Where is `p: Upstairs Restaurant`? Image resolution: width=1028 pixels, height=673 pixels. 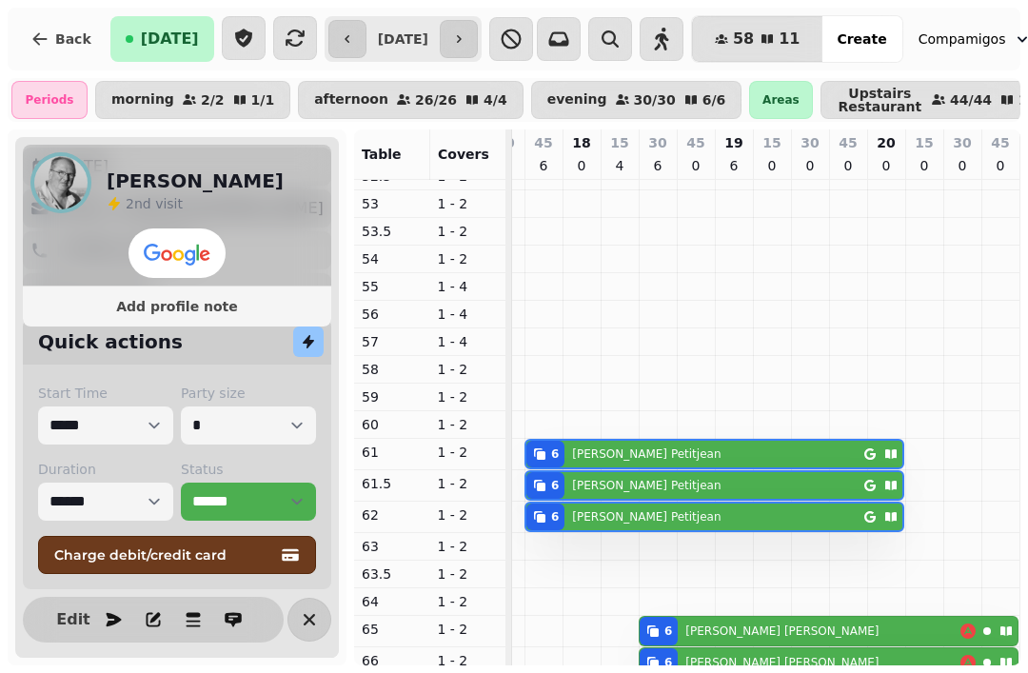
p: Upstairs Restaurant is located at coordinates (879, 100).